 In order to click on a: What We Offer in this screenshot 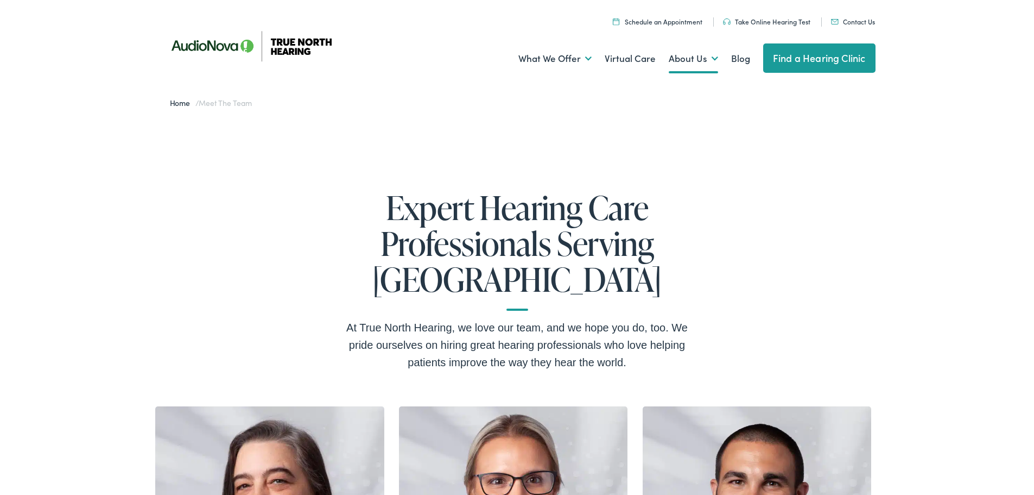, I will do `click(555, 59)`.